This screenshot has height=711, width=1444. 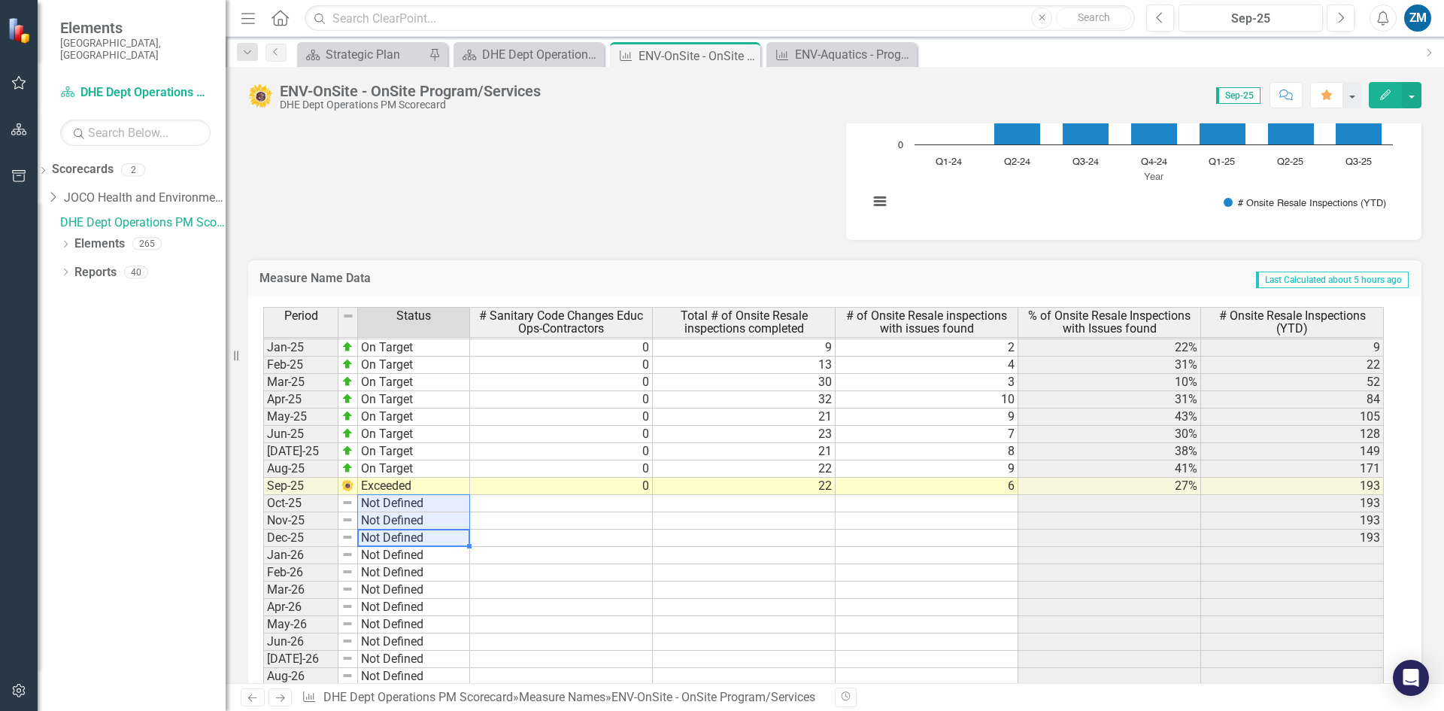 What do you see at coordinates (927, 365) in the screenshot?
I see `td: 4` at bounding box center [927, 365].